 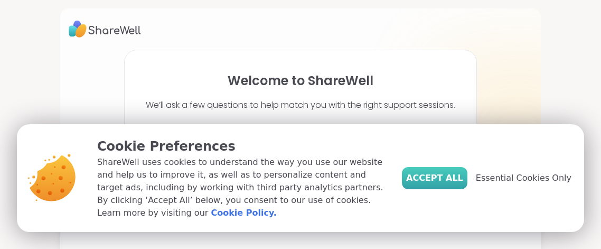 What do you see at coordinates (435, 178) in the screenshot?
I see `span: Accept All` at bounding box center [435, 178].